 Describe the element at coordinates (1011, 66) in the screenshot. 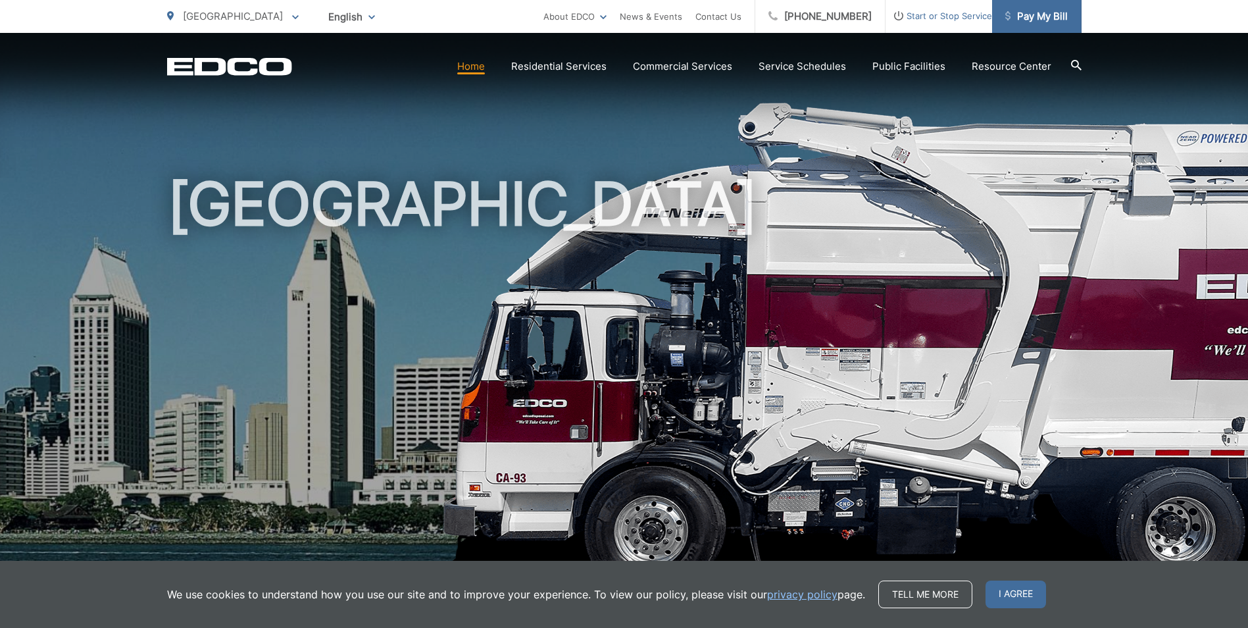

I see `a: Resource Center` at that location.